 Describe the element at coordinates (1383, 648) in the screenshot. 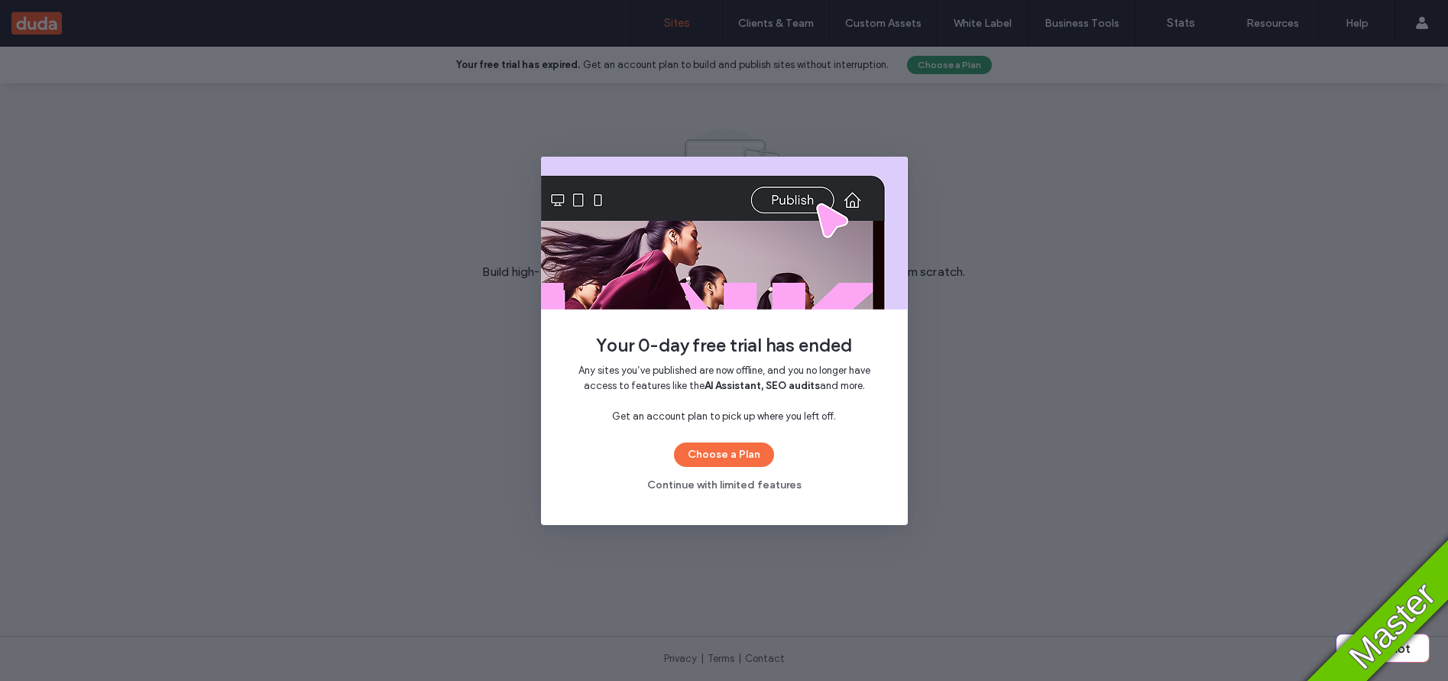

I see `button: Copilot` at that location.